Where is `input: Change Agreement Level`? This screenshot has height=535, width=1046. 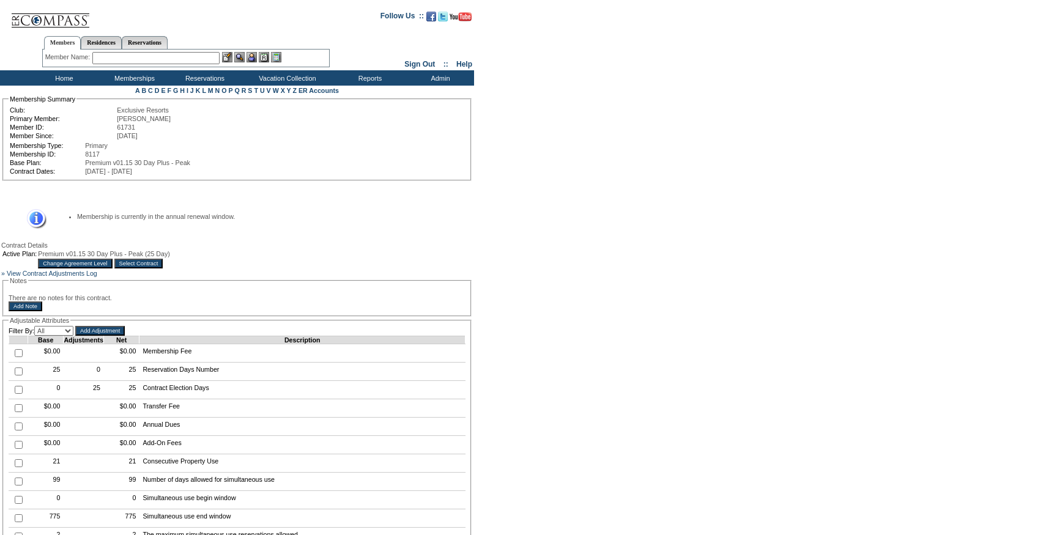
input: Change Agreement Level is located at coordinates (75, 264).